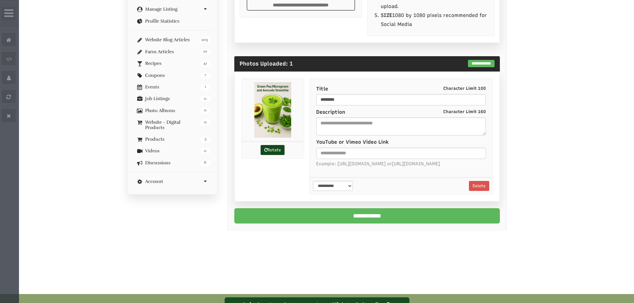  What do you see at coordinates (205, 64) in the screenshot?
I see `span: 41` at bounding box center [205, 64].